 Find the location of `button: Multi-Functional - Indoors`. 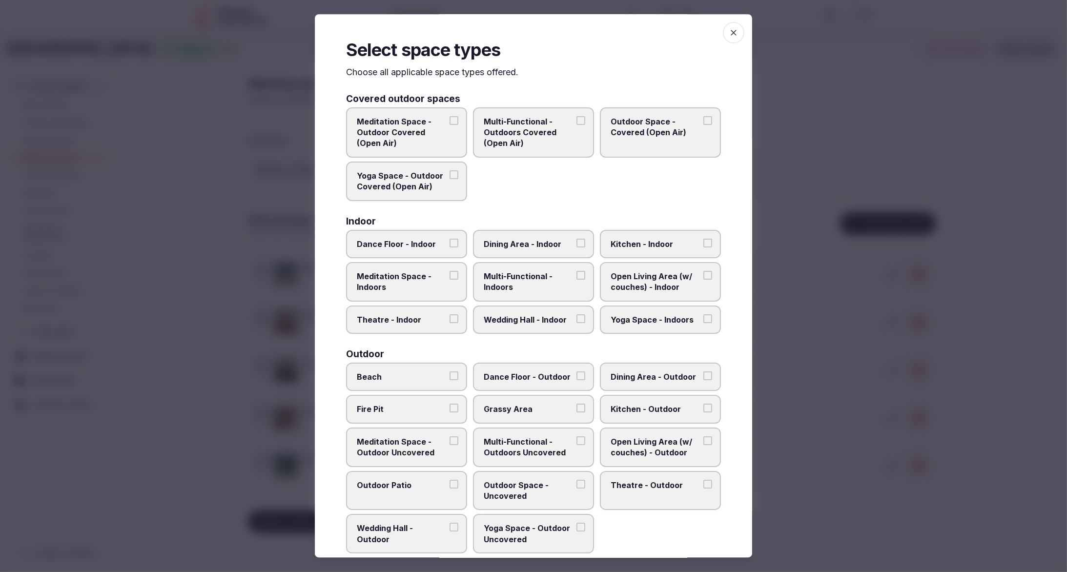

button: Multi-Functional - Indoors is located at coordinates (581, 275).